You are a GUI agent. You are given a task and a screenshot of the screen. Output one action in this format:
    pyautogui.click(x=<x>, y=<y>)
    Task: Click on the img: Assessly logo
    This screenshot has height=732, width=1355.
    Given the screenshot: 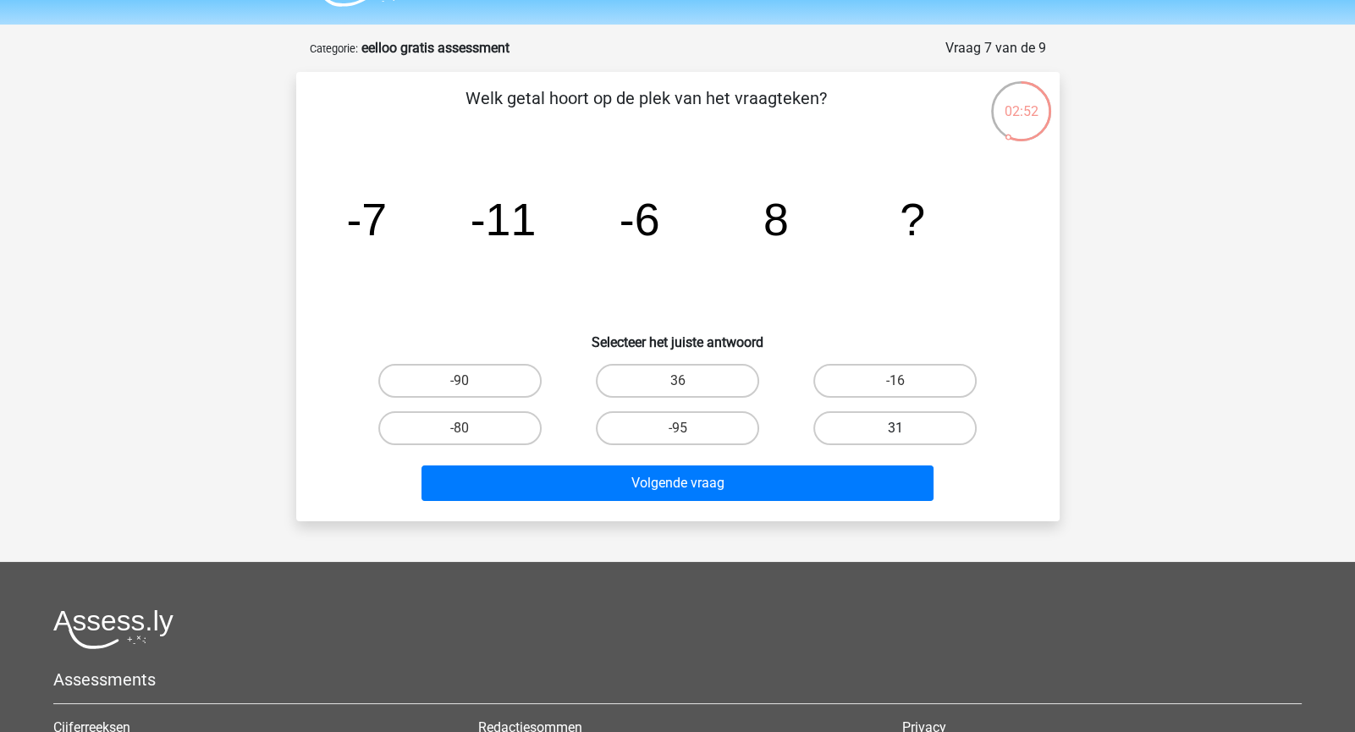 What is the action you would take?
    pyautogui.click(x=113, y=629)
    